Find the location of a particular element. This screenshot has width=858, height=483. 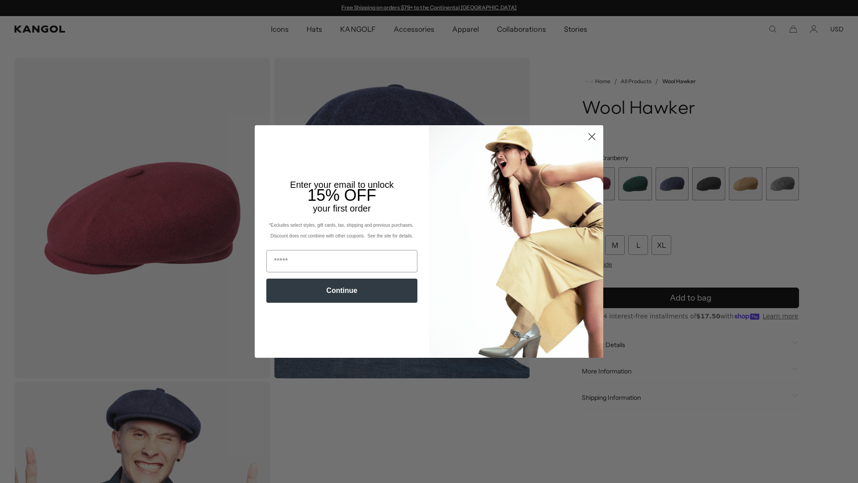

span: 15% OFF is located at coordinates (342, 195).